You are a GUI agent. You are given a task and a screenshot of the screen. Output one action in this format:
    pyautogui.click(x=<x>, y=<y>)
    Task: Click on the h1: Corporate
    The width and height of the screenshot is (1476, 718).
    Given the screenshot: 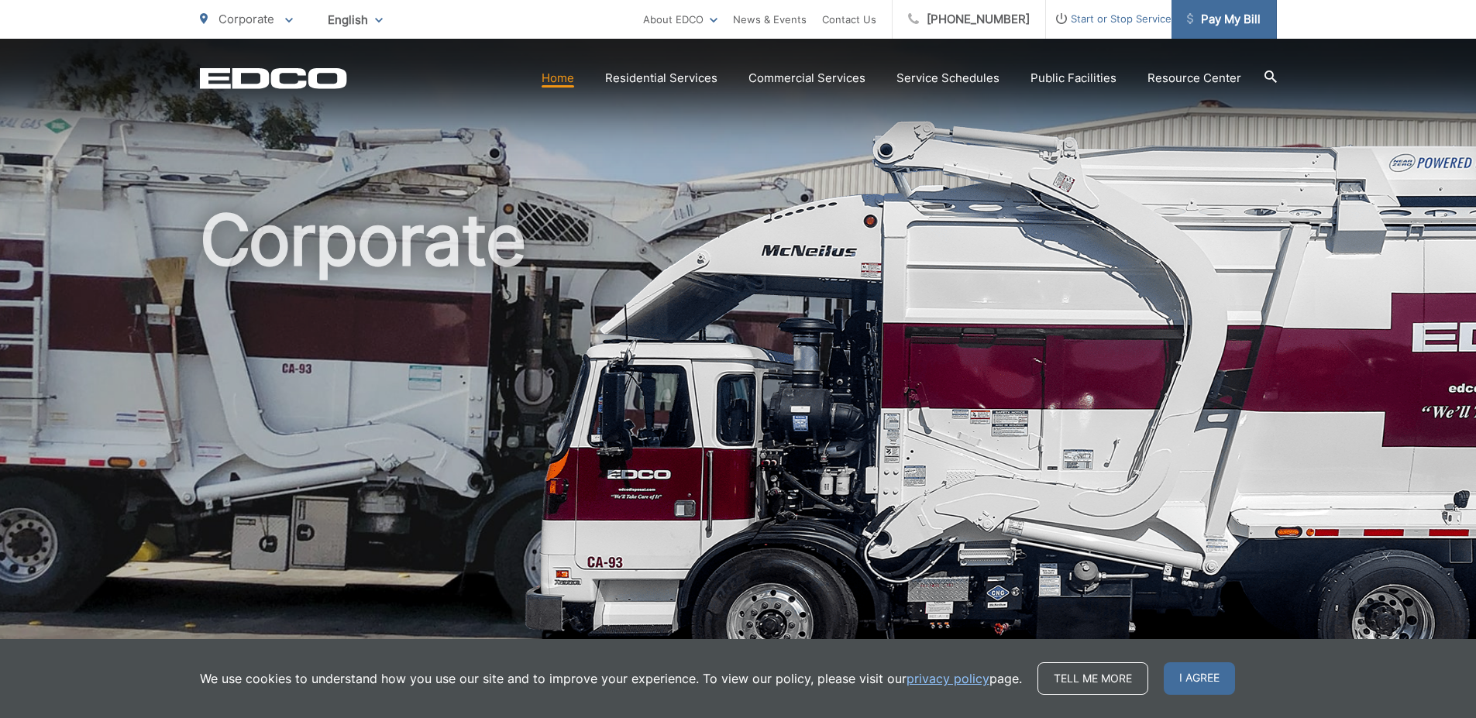 What is the action you would take?
    pyautogui.click(x=739, y=446)
    